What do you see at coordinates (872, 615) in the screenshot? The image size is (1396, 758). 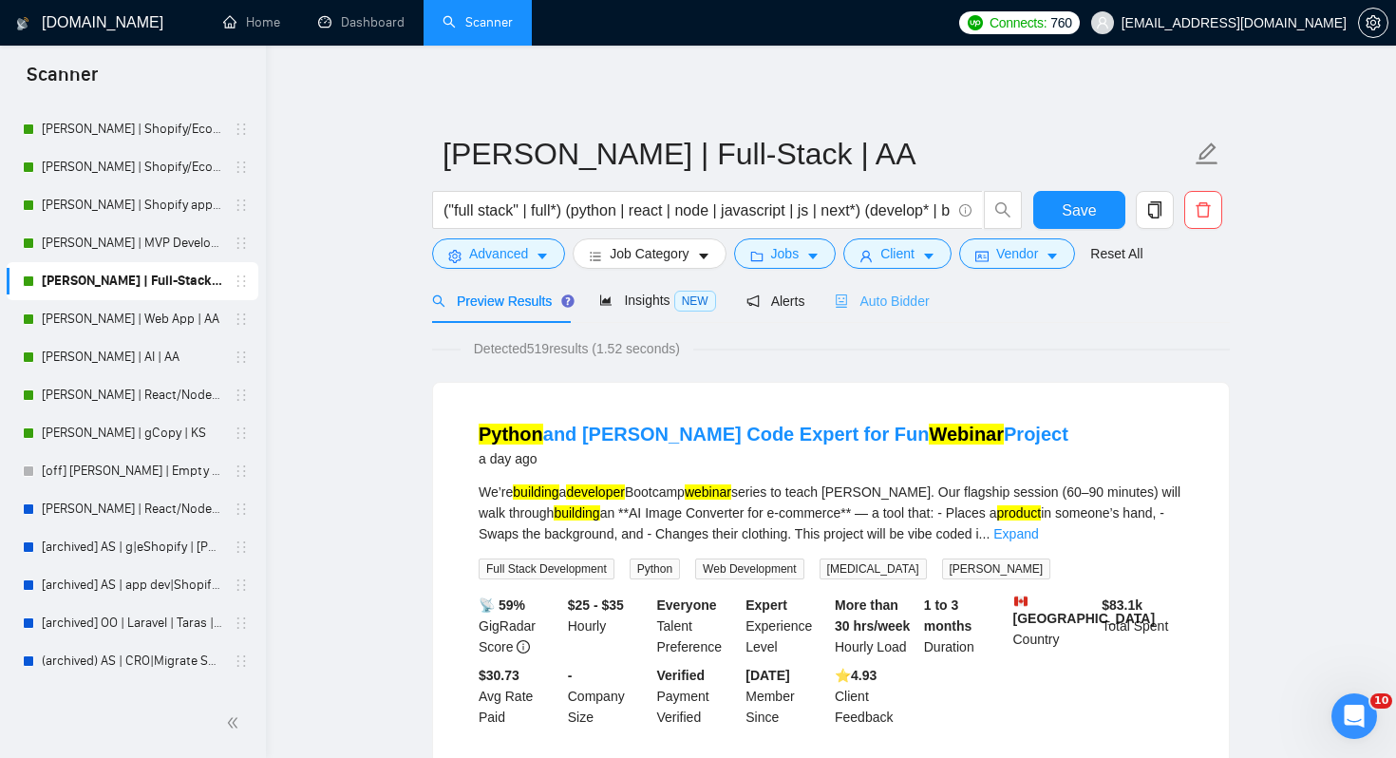 I see `b: More than 30 hrs/week` at bounding box center [872, 615].